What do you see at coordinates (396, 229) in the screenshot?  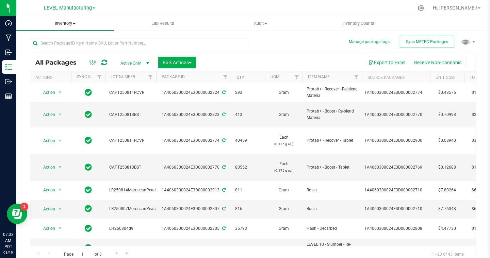 I see `div: 1A4060300024E3D000002808` at bounding box center [396, 229].